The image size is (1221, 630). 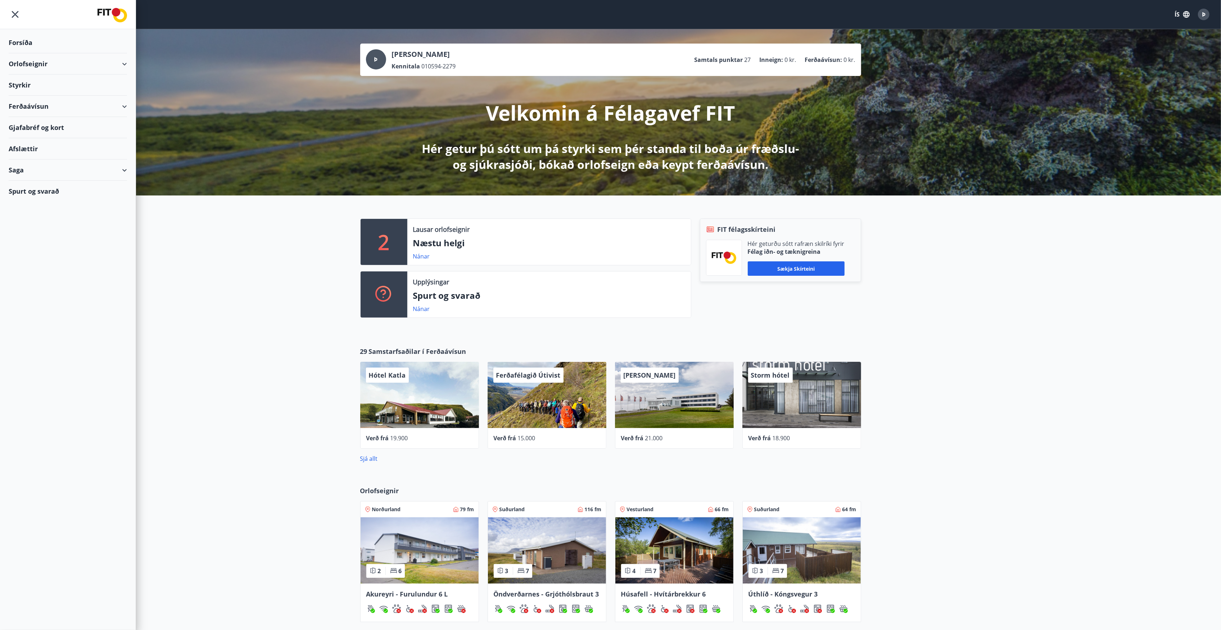 I want to click on span: Ferðafélagið Útivist, so click(x=528, y=375).